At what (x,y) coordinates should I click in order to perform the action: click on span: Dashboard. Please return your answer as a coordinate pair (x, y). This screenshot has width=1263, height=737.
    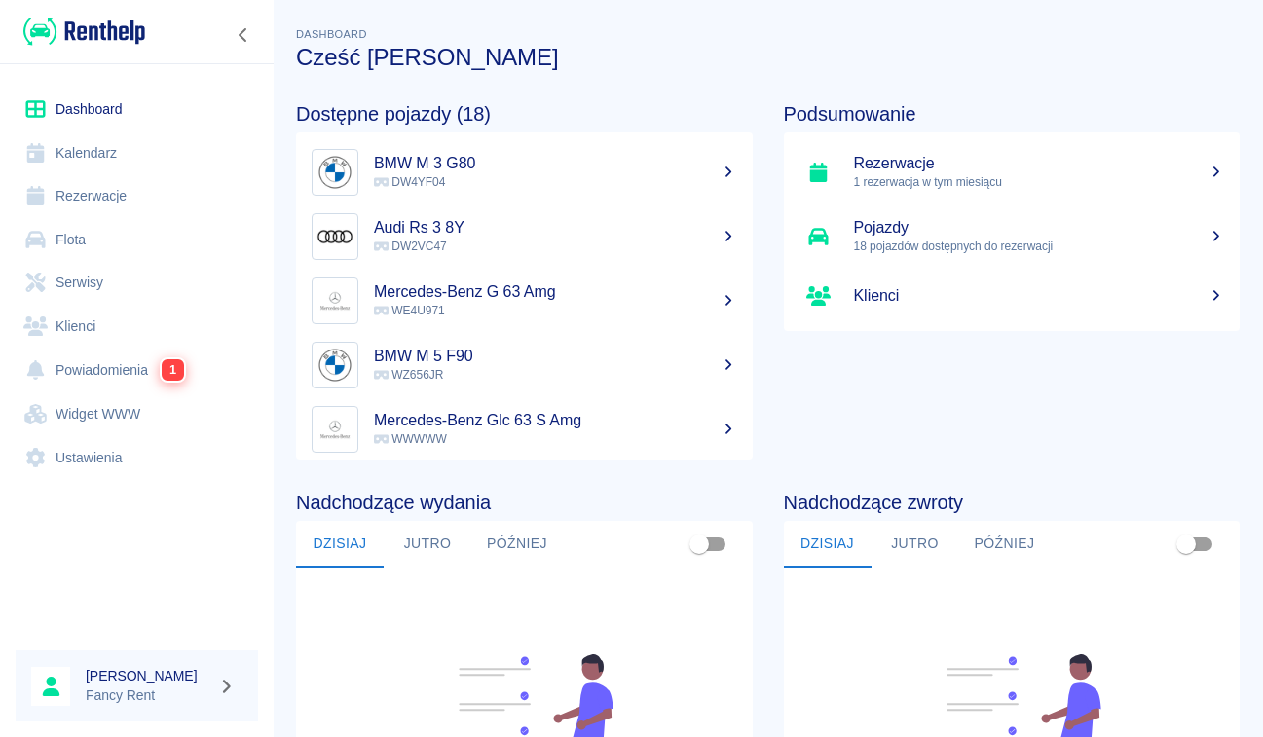
    Looking at the image, I should click on (331, 34).